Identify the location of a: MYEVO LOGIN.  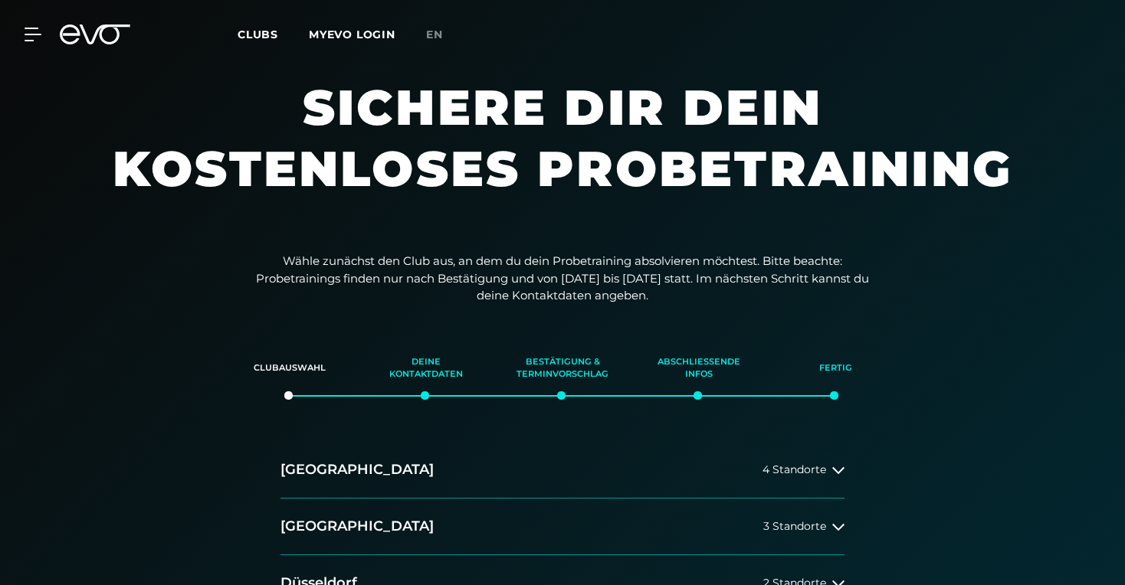
(352, 34).